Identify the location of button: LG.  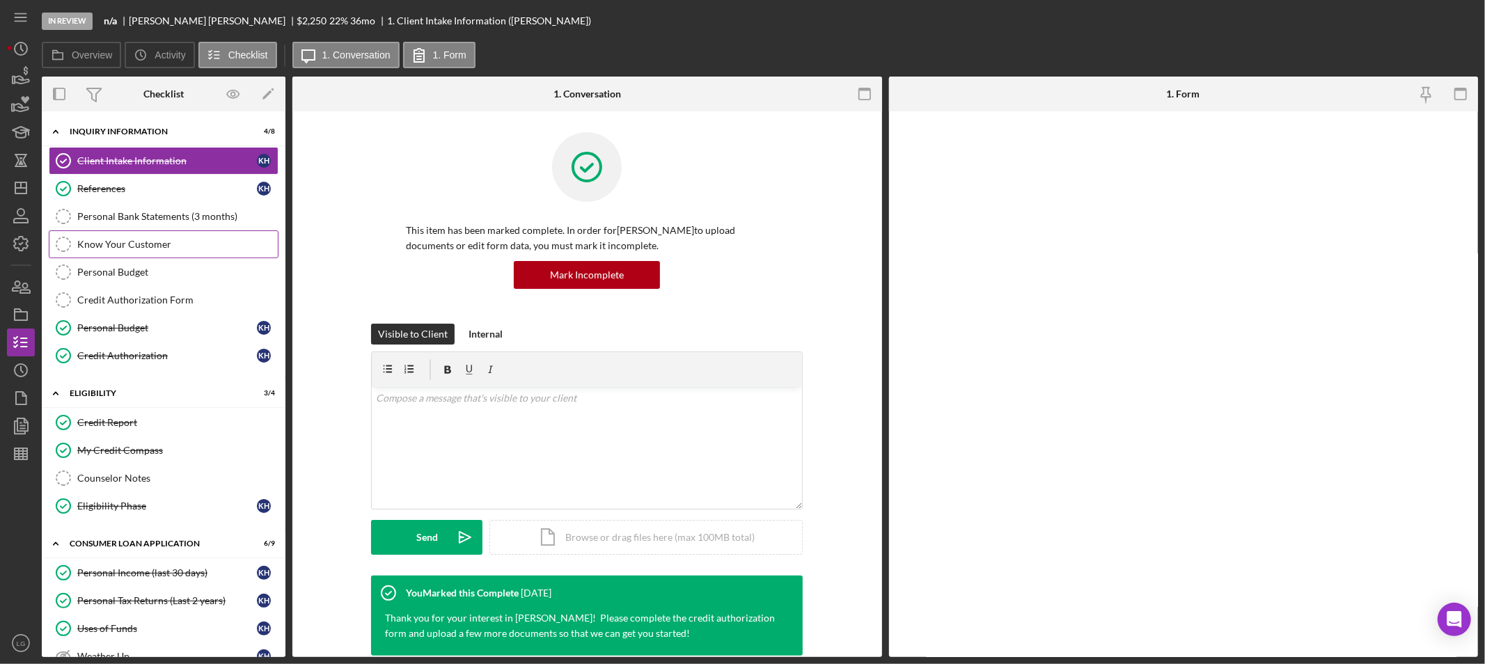
(21, 643).